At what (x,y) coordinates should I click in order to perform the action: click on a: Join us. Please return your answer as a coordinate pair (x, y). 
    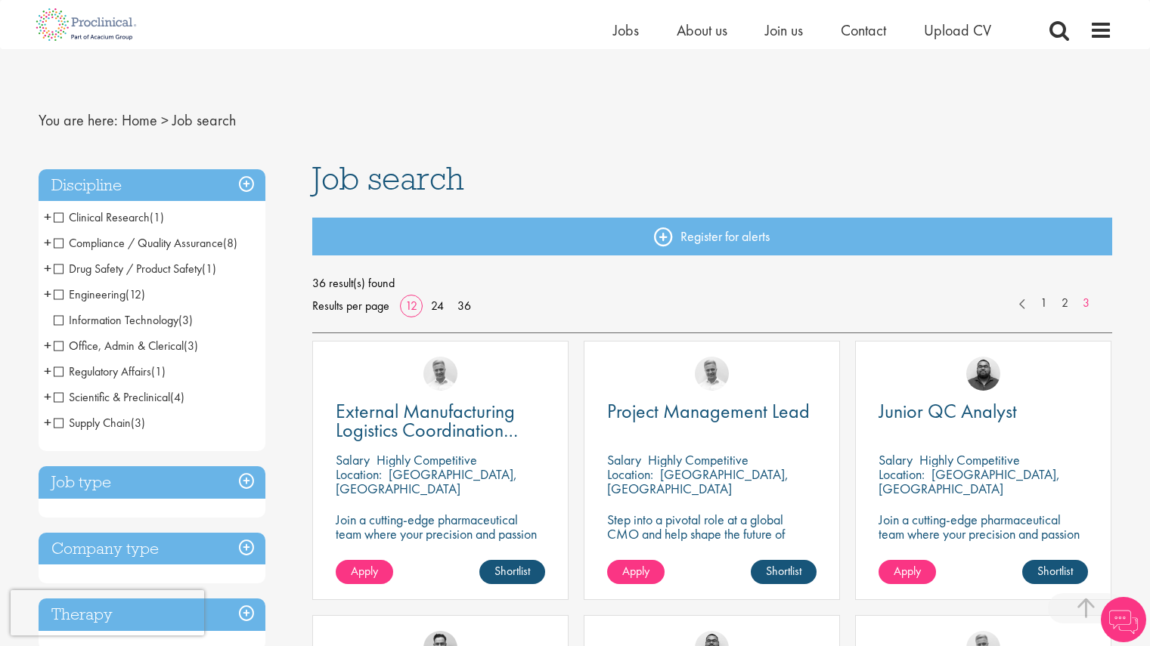
    Looking at the image, I should click on (784, 30).